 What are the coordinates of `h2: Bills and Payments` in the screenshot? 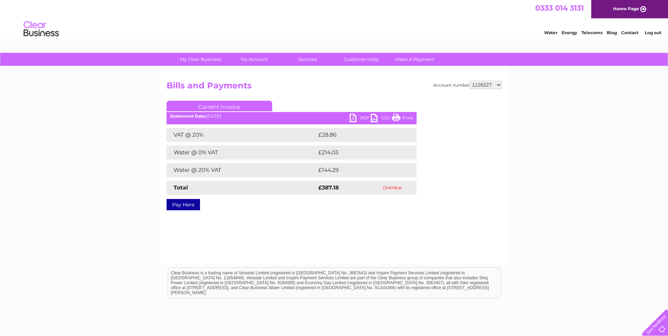 It's located at (334, 87).